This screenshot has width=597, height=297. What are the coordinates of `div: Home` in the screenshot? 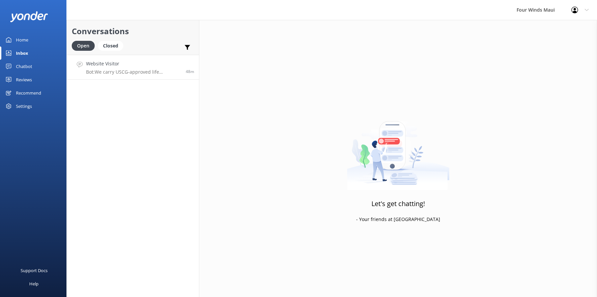 It's located at (22, 40).